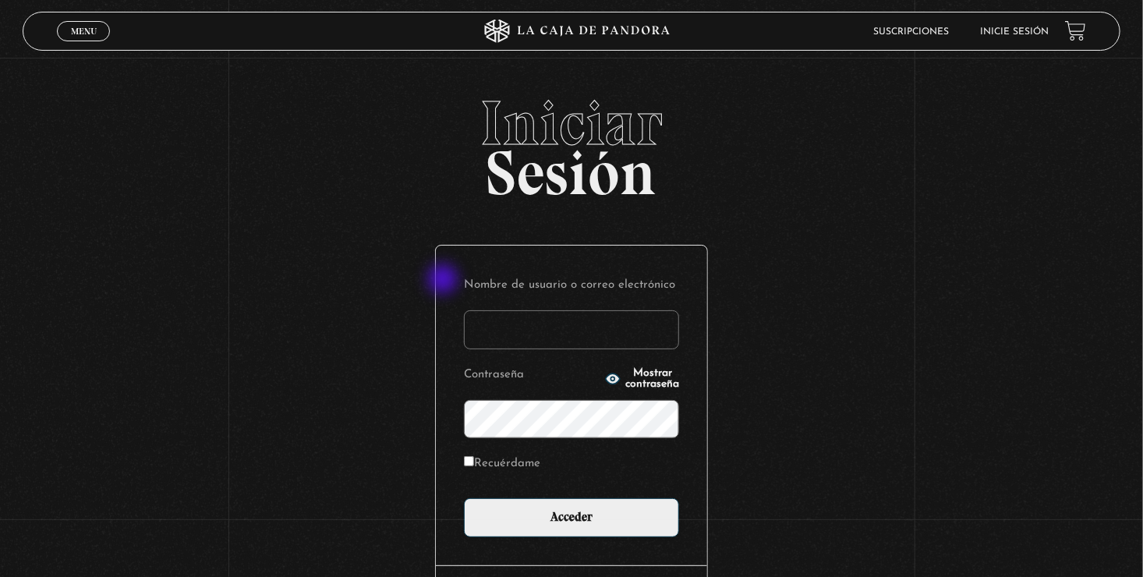 The height and width of the screenshot is (577, 1143). Describe the element at coordinates (502, 464) in the screenshot. I see `label: Recuérdame` at that location.